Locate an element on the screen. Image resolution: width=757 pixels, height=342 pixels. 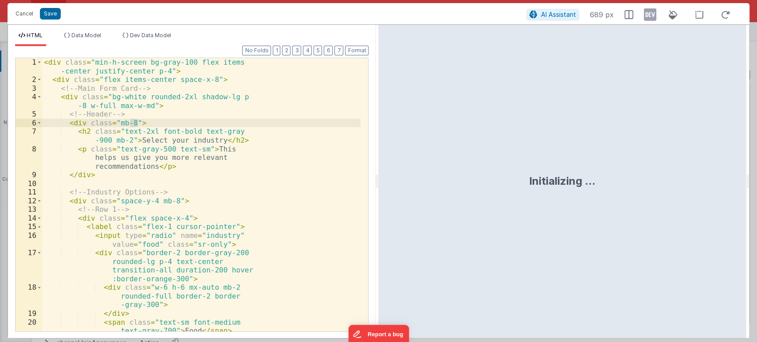
button: Cancel is located at coordinates (24, 14).